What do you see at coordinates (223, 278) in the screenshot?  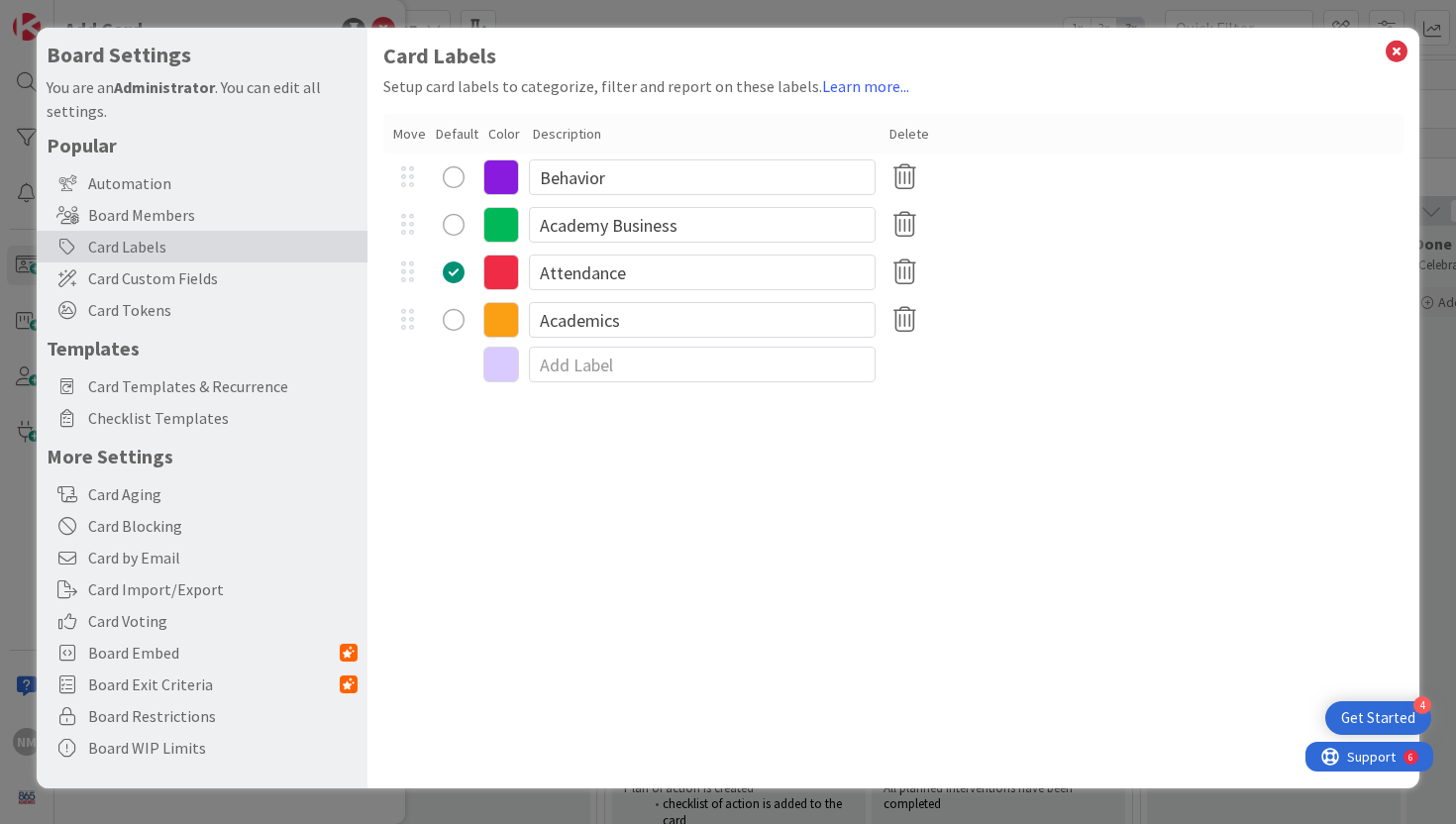 I see `span: Card Custom Fields` at bounding box center [223, 278].